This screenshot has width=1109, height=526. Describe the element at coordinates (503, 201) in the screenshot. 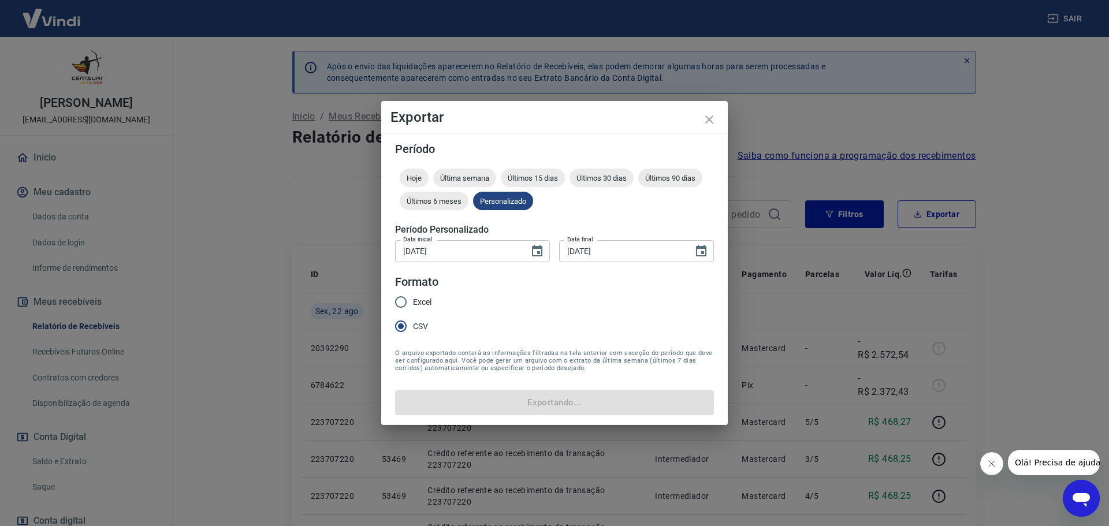

I see `div: Personalizado` at that location.